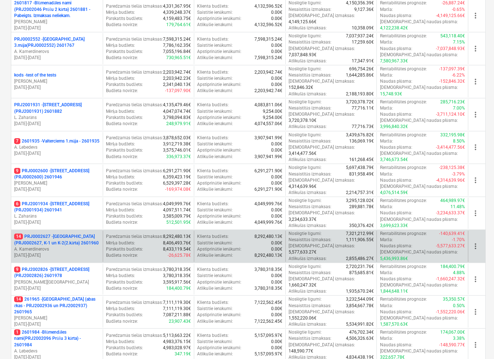 The height and width of the screenshot is (359, 494). What do you see at coordinates (302, 22) in the screenshot?
I see `p: 4,149,125.66€` at bounding box center [302, 22].